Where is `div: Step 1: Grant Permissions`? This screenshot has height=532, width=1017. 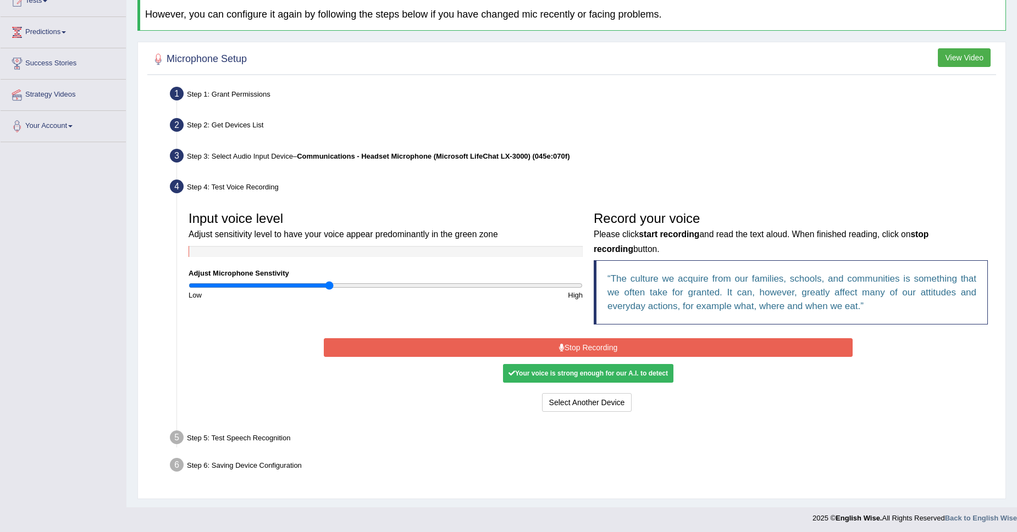
div: Step 1: Grant Permissions is located at coordinates (582, 96).